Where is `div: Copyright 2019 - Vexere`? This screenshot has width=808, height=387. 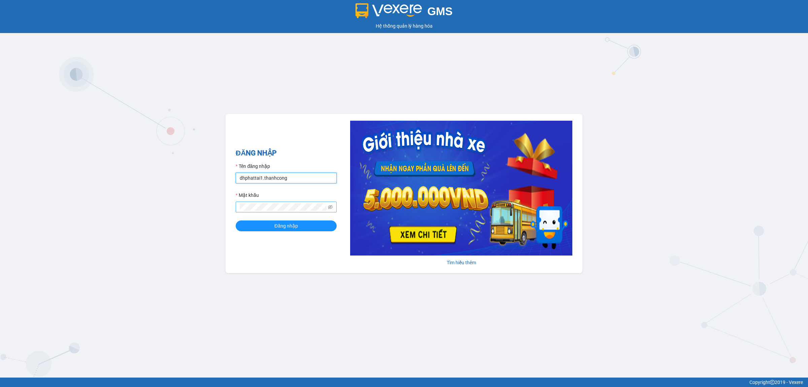 div: Copyright 2019 - Vexere is located at coordinates (404, 382).